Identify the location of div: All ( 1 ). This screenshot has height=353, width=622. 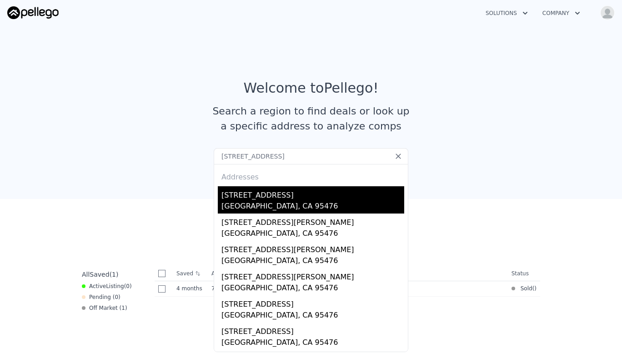
(100, 275).